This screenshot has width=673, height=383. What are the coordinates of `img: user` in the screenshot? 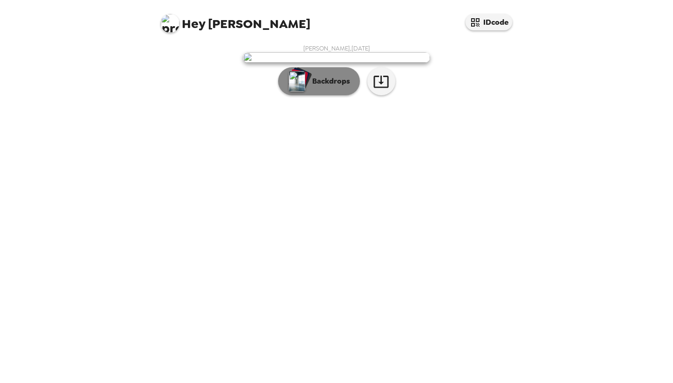 It's located at (337, 58).